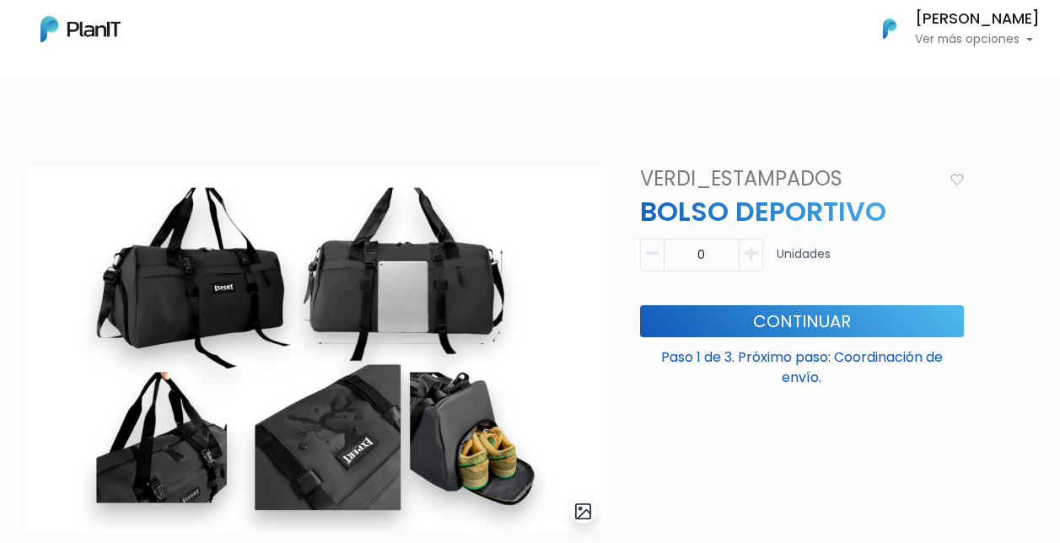 This screenshot has height=543, width=1060. I want to click on img: gallery-light, so click(583, 511).